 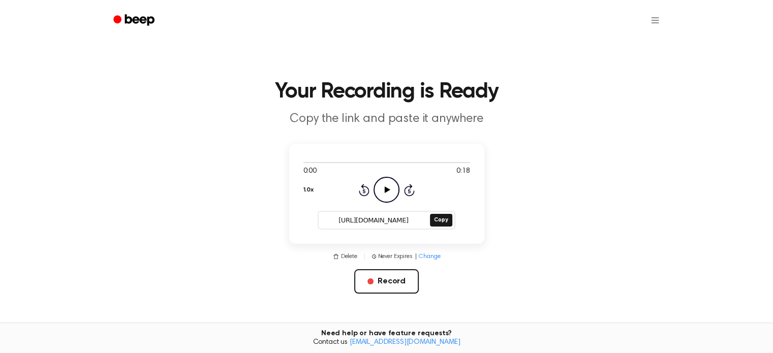 What do you see at coordinates (135, 20) in the screenshot?
I see `a: Beep` at bounding box center [135, 20].